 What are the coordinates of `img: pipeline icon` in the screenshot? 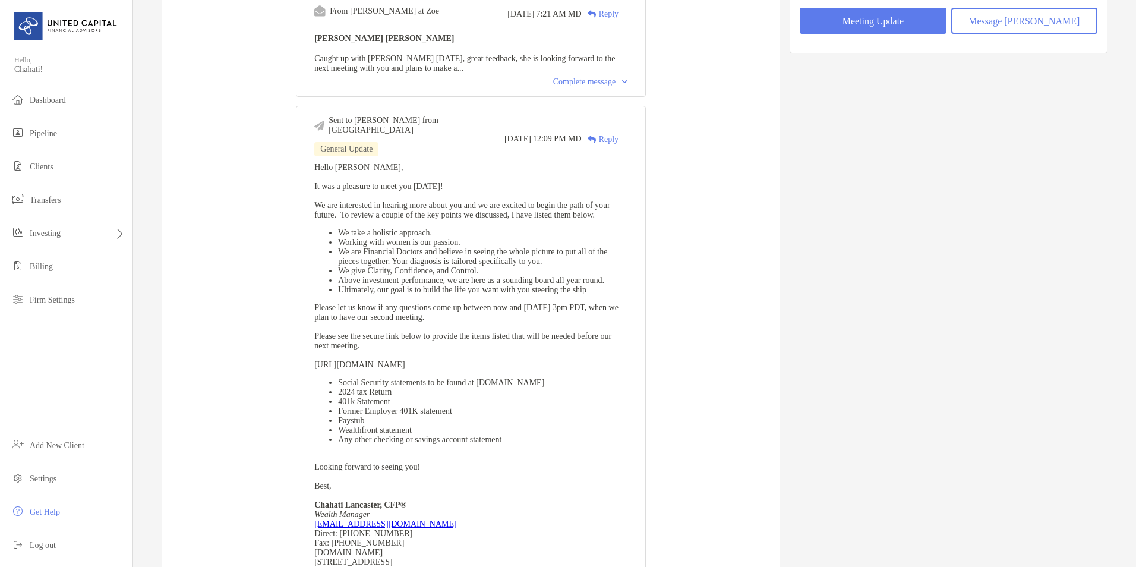 It's located at (18, 133).